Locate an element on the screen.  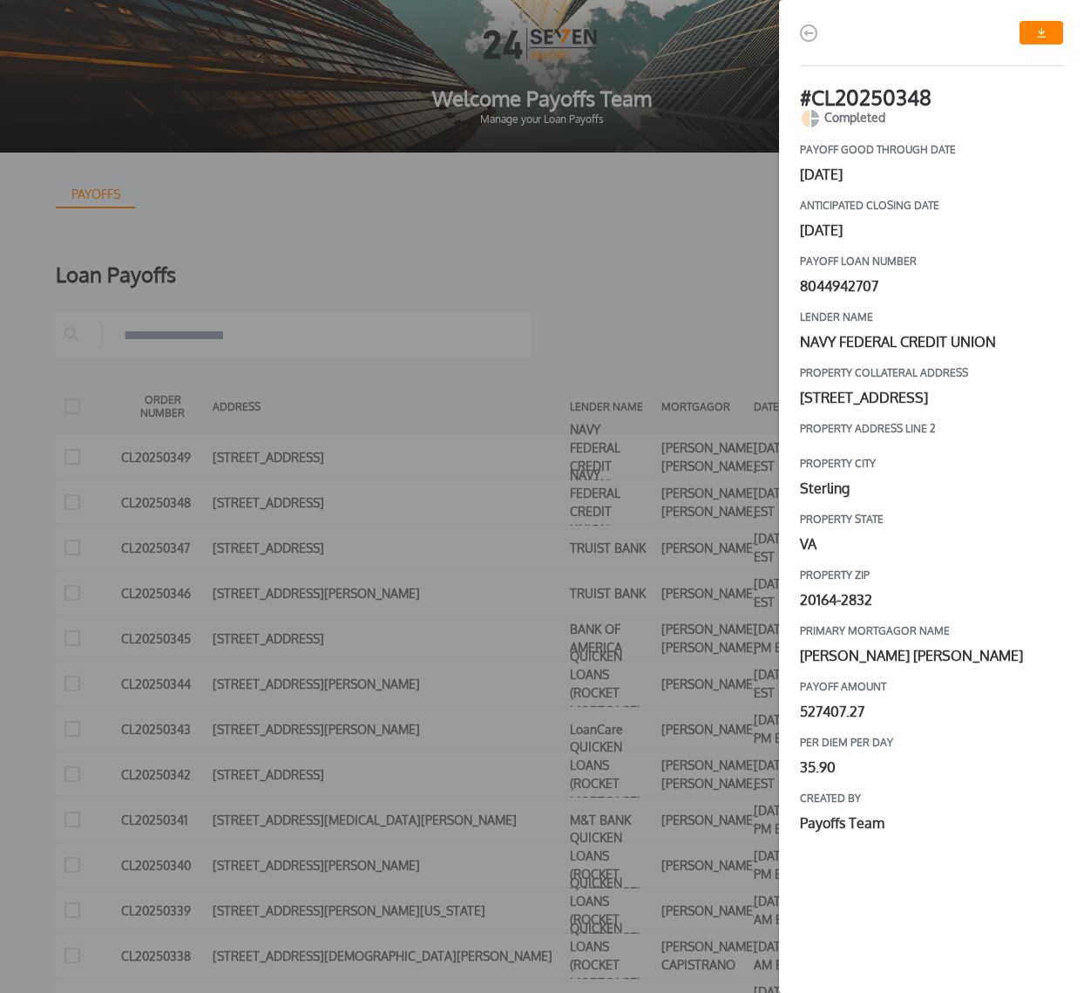
div: NAVY FEDERAL CREDIT UNION is located at coordinates (932, 342).